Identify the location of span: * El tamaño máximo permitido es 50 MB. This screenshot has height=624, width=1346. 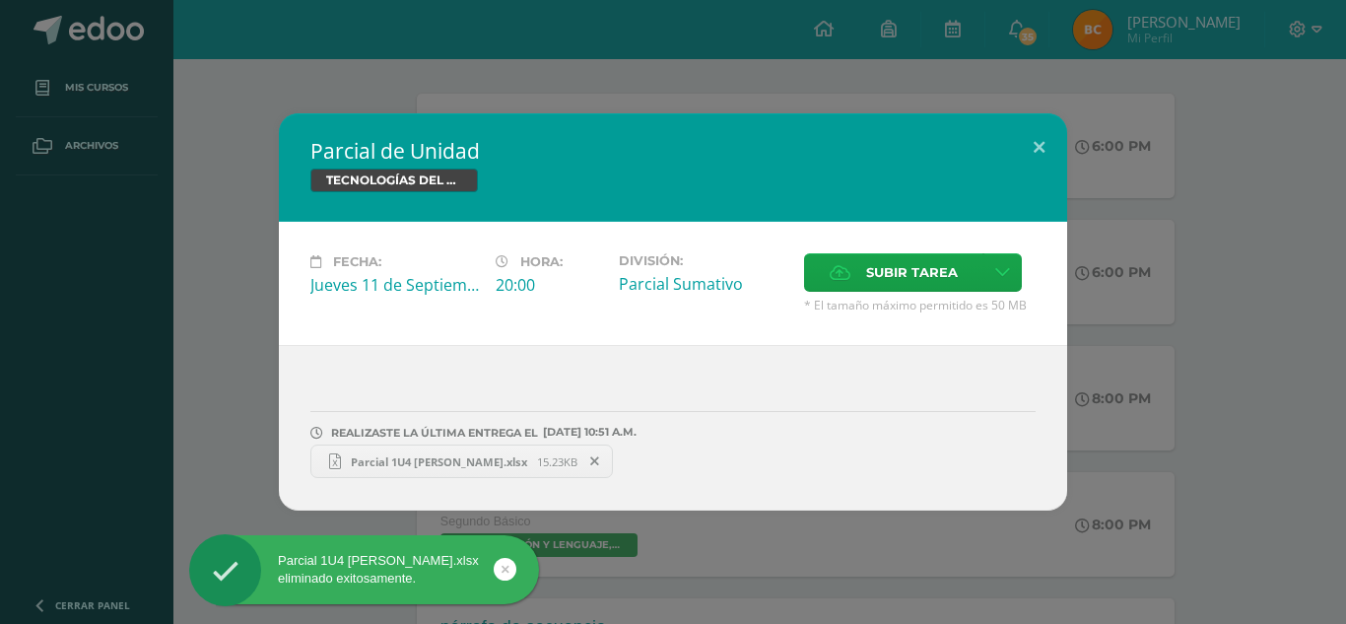
(919, 305).